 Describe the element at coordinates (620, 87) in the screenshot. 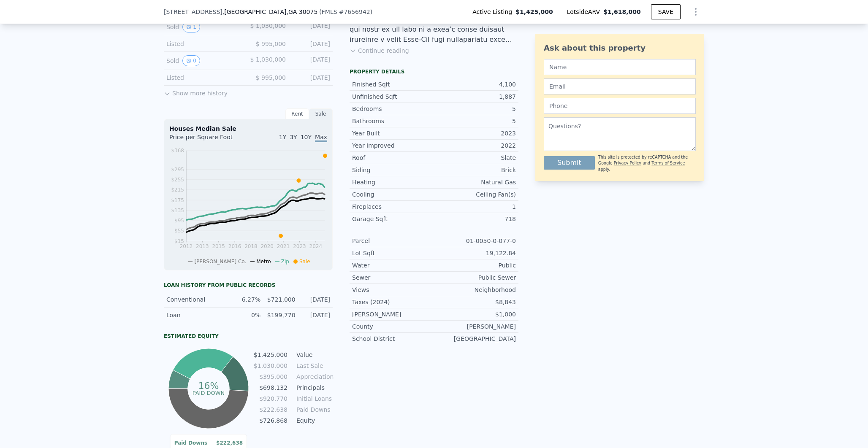

I see `input: Email` at that location.